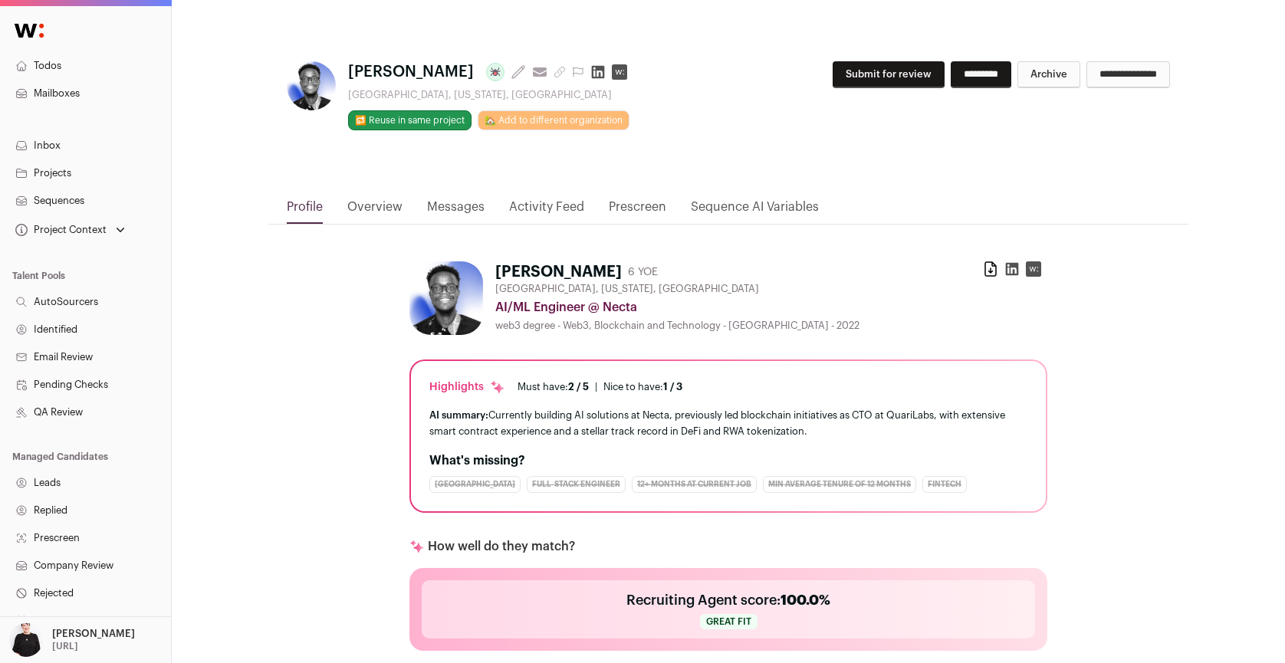  I want to click on div: 12+ months at current job, so click(694, 485).